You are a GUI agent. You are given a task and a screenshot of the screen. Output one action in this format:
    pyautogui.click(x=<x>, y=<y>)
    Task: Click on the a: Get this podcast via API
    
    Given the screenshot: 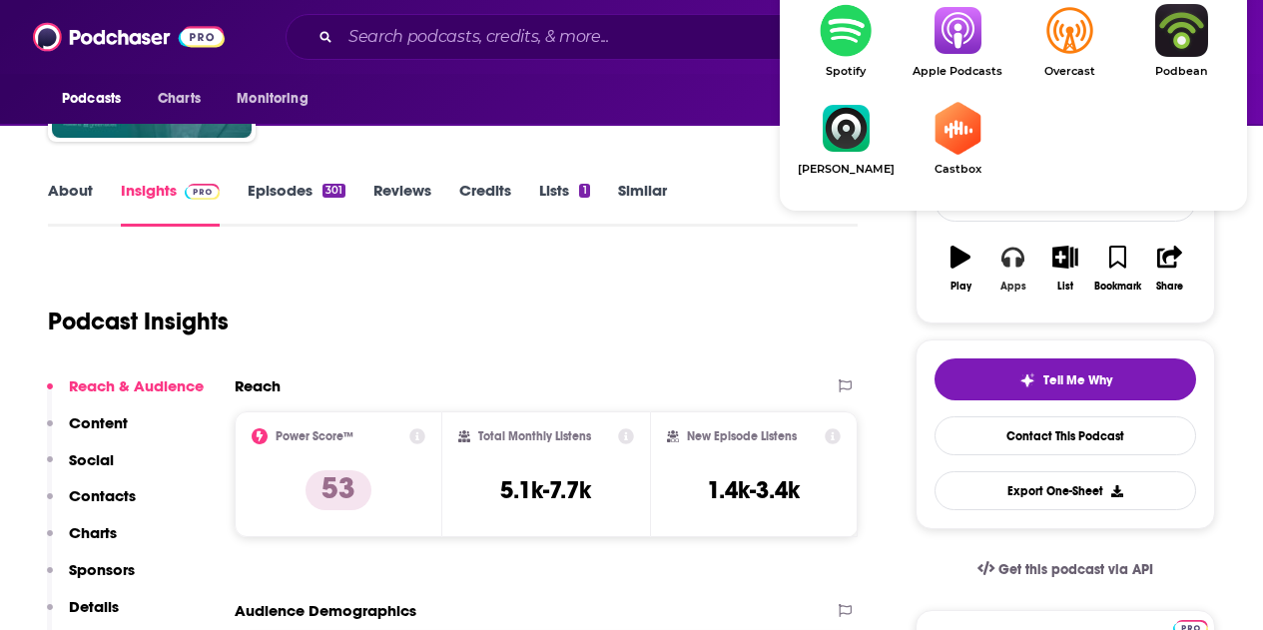 What is the action you would take?
    pyautogui.click(x=1065, y=569)
    